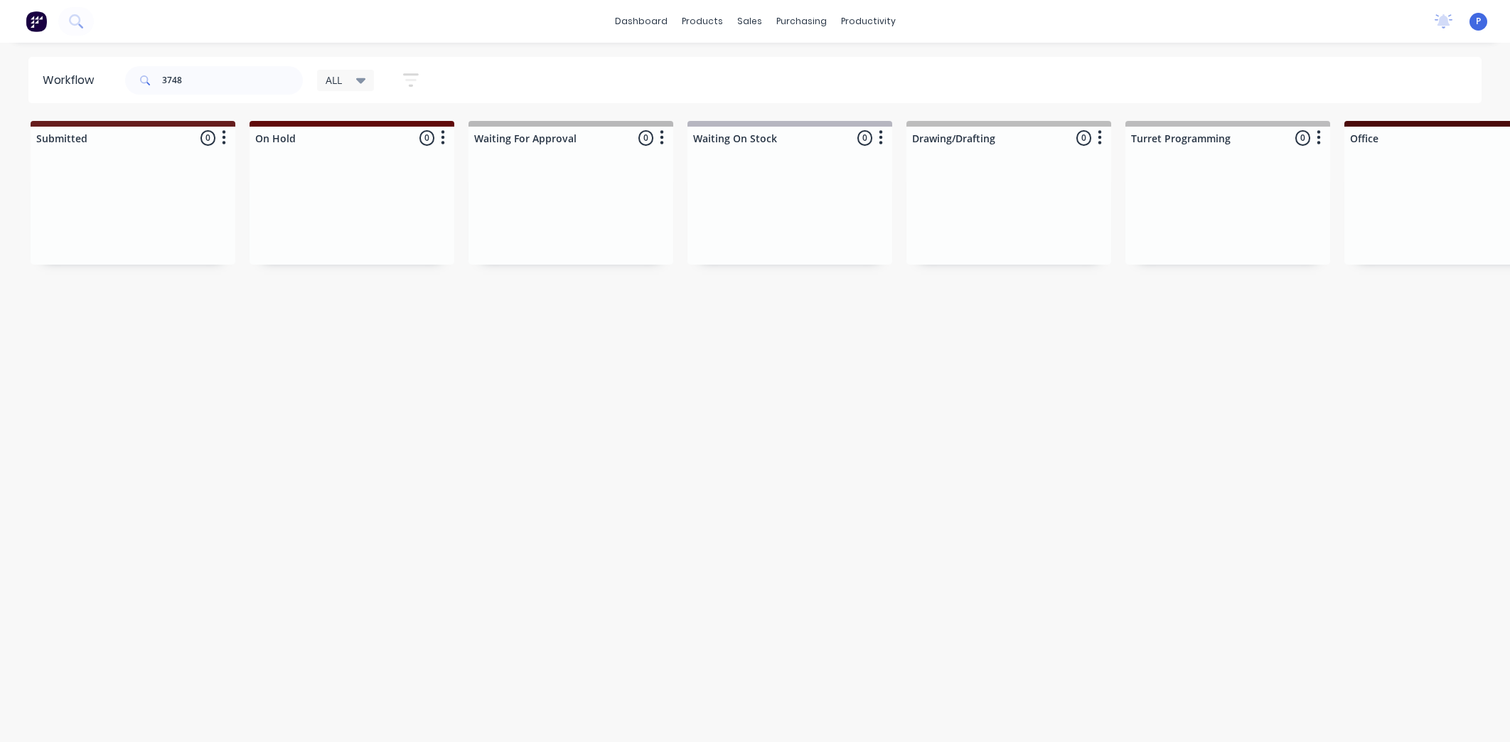 The image size is (1510, 742). What do you see at coordinates (641, 21) in the screenshot?
I see `a: dashboard` at bounding box center [641, 21].